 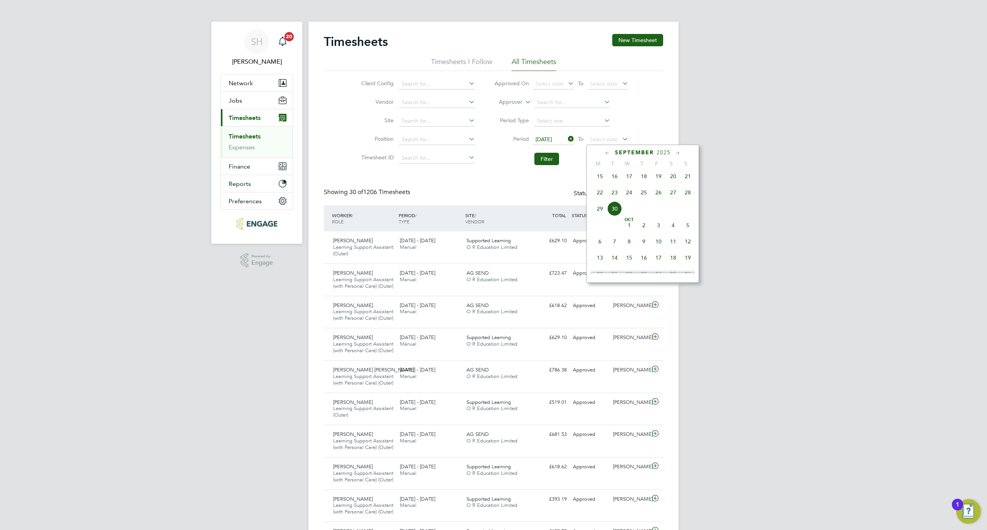 I want to click on div: £681.53, so click(x=550, y=434).